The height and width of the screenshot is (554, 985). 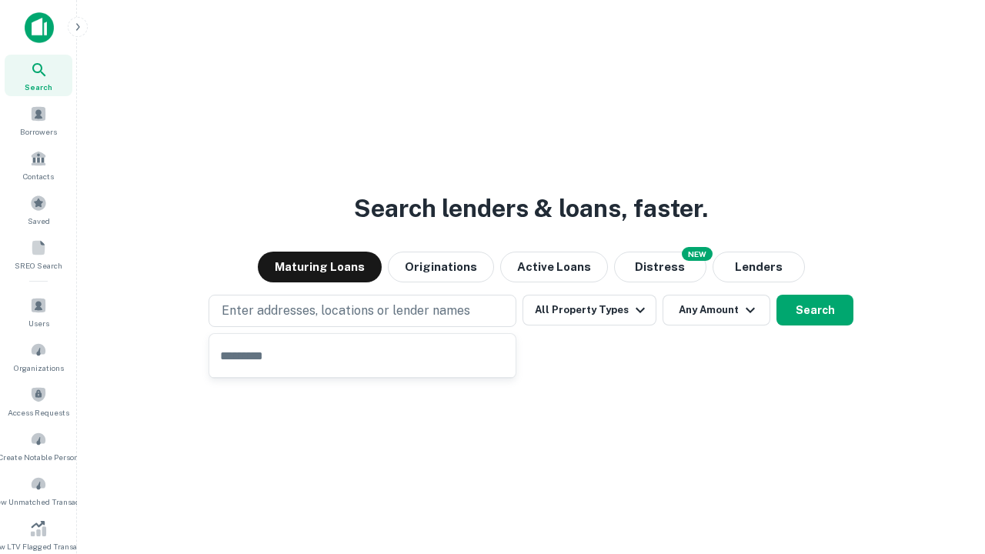 I want to click on a: Organizations, so click(x=38, y=356).